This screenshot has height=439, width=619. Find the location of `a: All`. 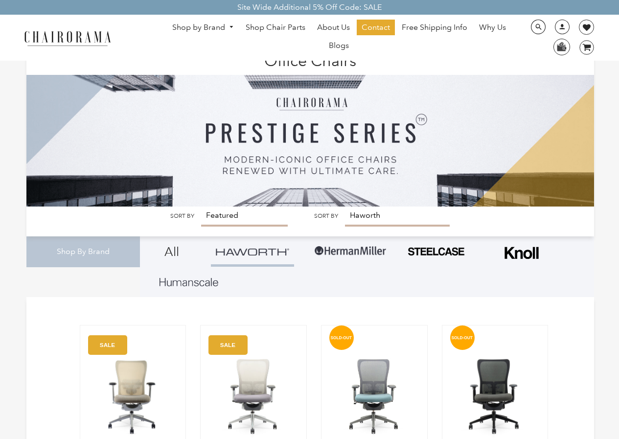

a: All is located at coordinates (172, 251).